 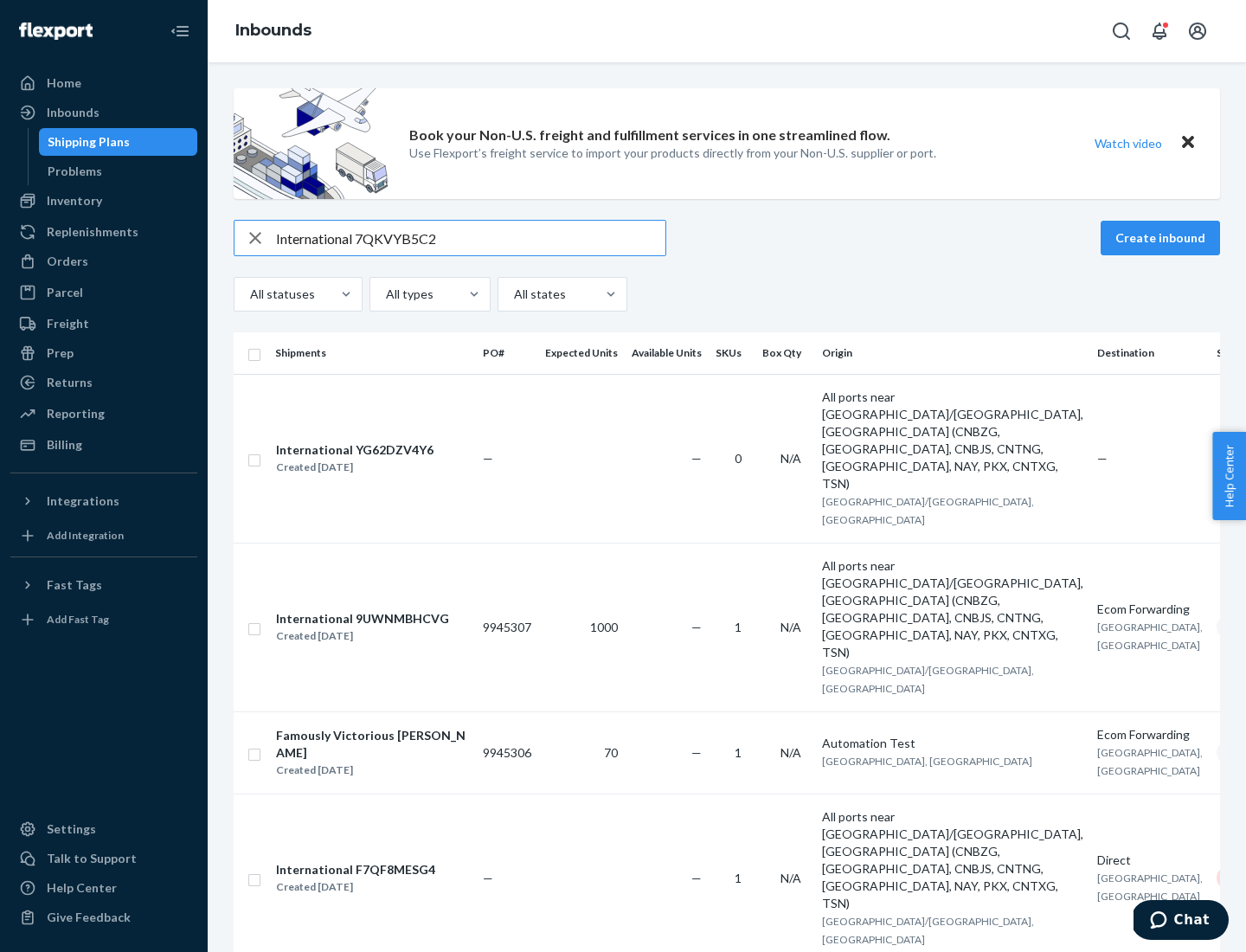 I want to click on th: Expected Units, so click(x=582, y=353).